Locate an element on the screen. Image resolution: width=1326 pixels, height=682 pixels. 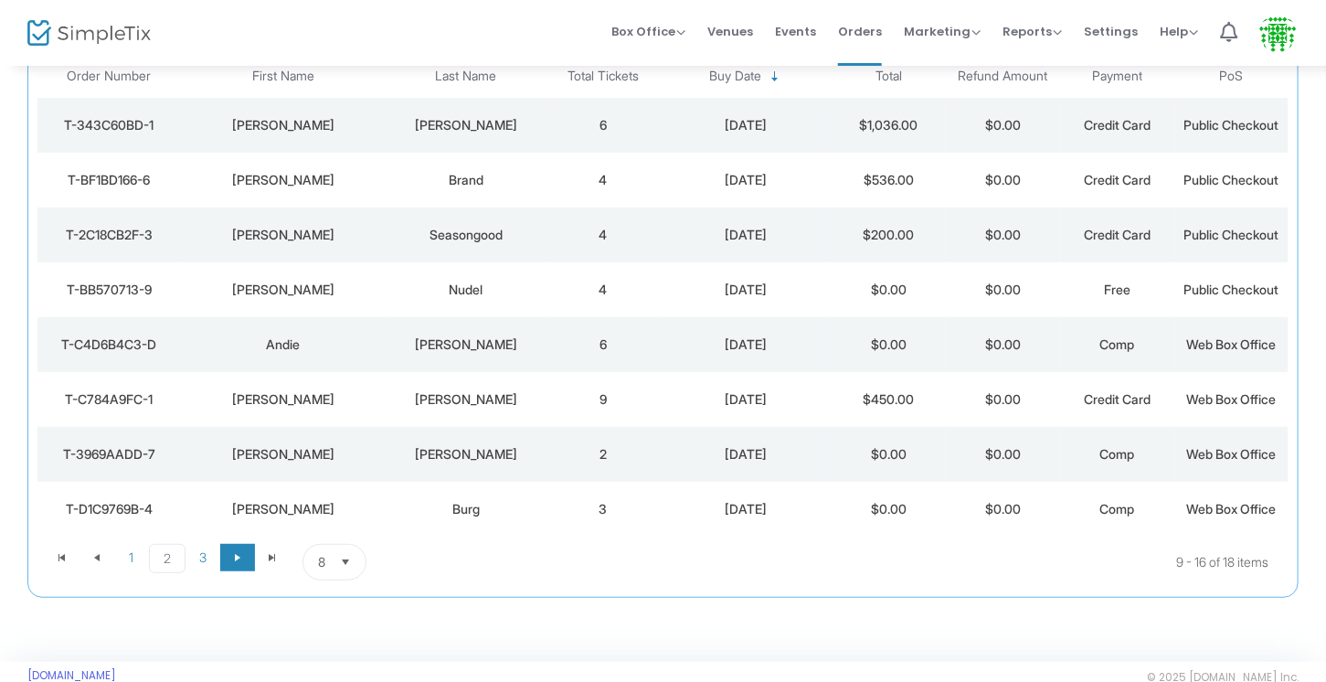
span: Help is located at coordinates (1179, 31).